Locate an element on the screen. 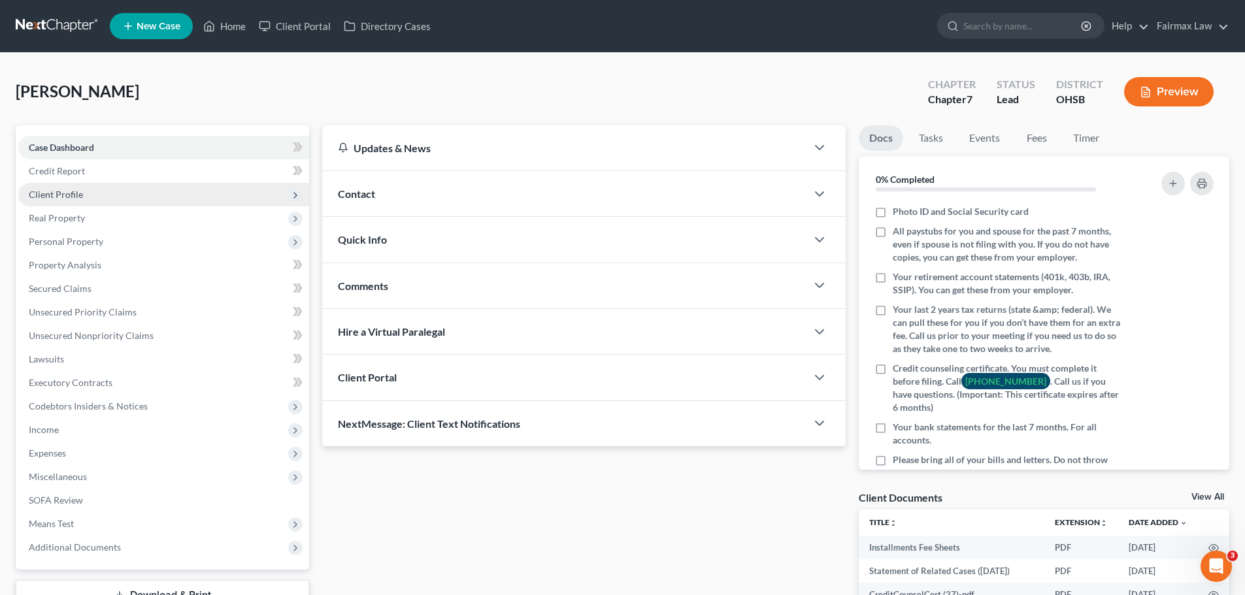 This screenshot has width=1245, height=595. span: Additional Documents is located at coordinates (74, 547).